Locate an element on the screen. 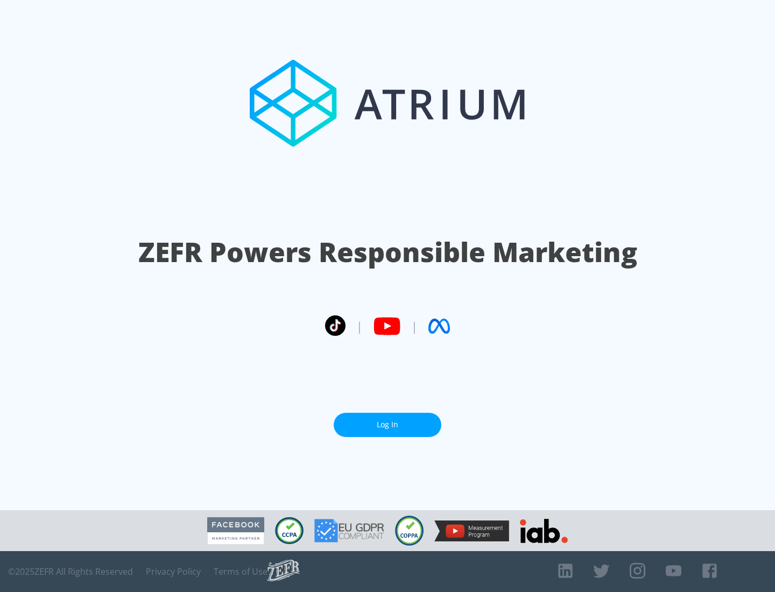 This screenshot has width=775, height=592. img: CCPA Compliant is located at coordinates (289, 531).